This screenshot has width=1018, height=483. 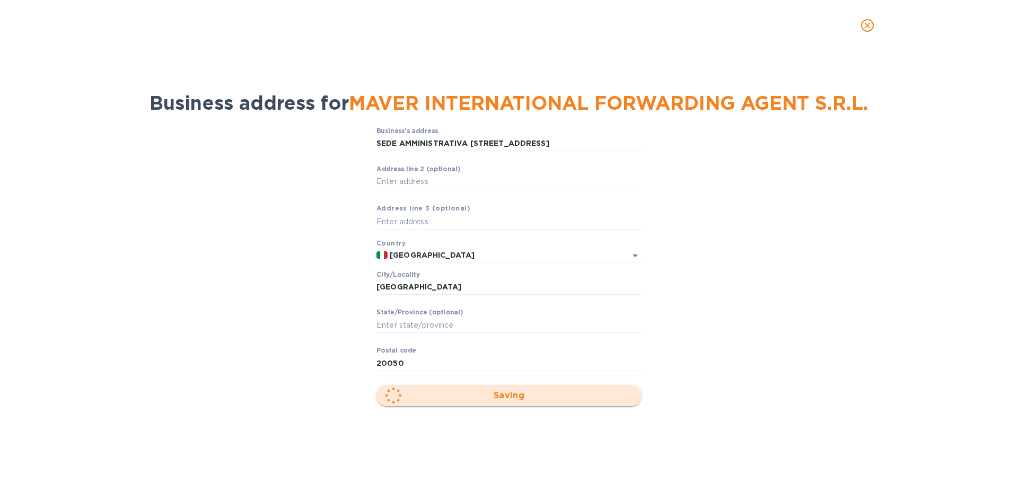 I want to click on label: Сity/Locаlity, so click(x=398, y=275).